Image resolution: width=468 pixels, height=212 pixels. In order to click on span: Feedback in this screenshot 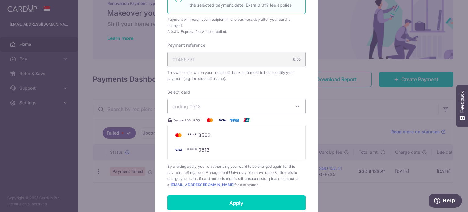, I will do `click(462, 102)`.